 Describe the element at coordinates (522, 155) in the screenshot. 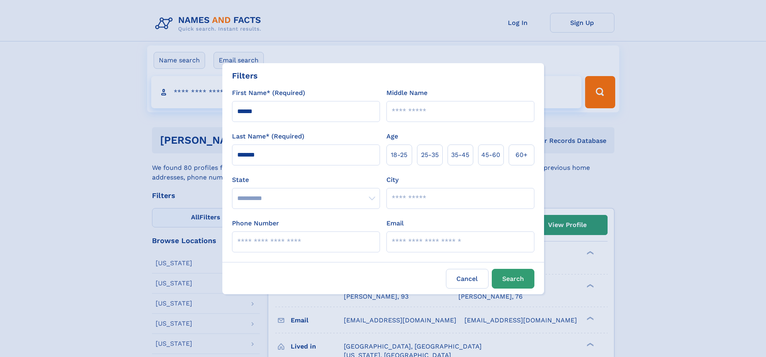

I see `span: 60+` at that location.